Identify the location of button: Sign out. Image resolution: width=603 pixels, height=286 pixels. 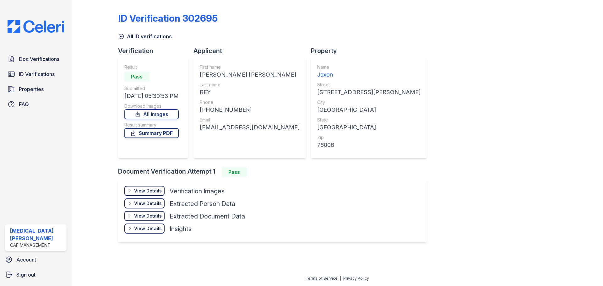
(36, 275).